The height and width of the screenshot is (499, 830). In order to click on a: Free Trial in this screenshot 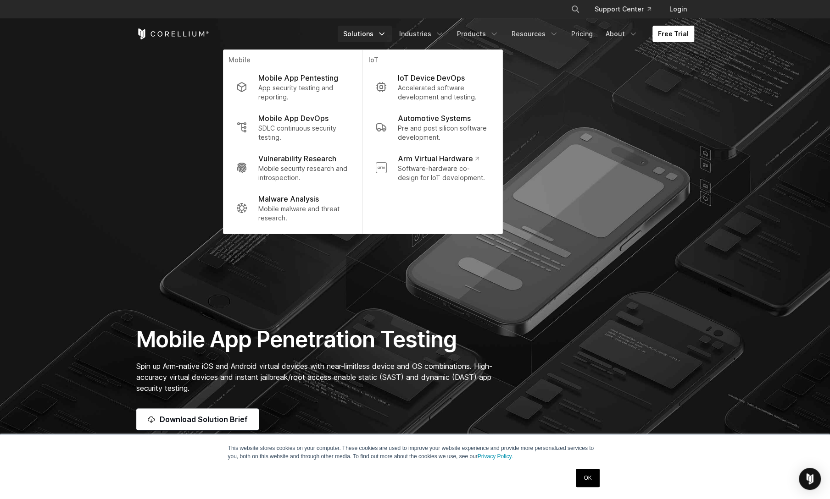, I will do `click(673, 34)`.